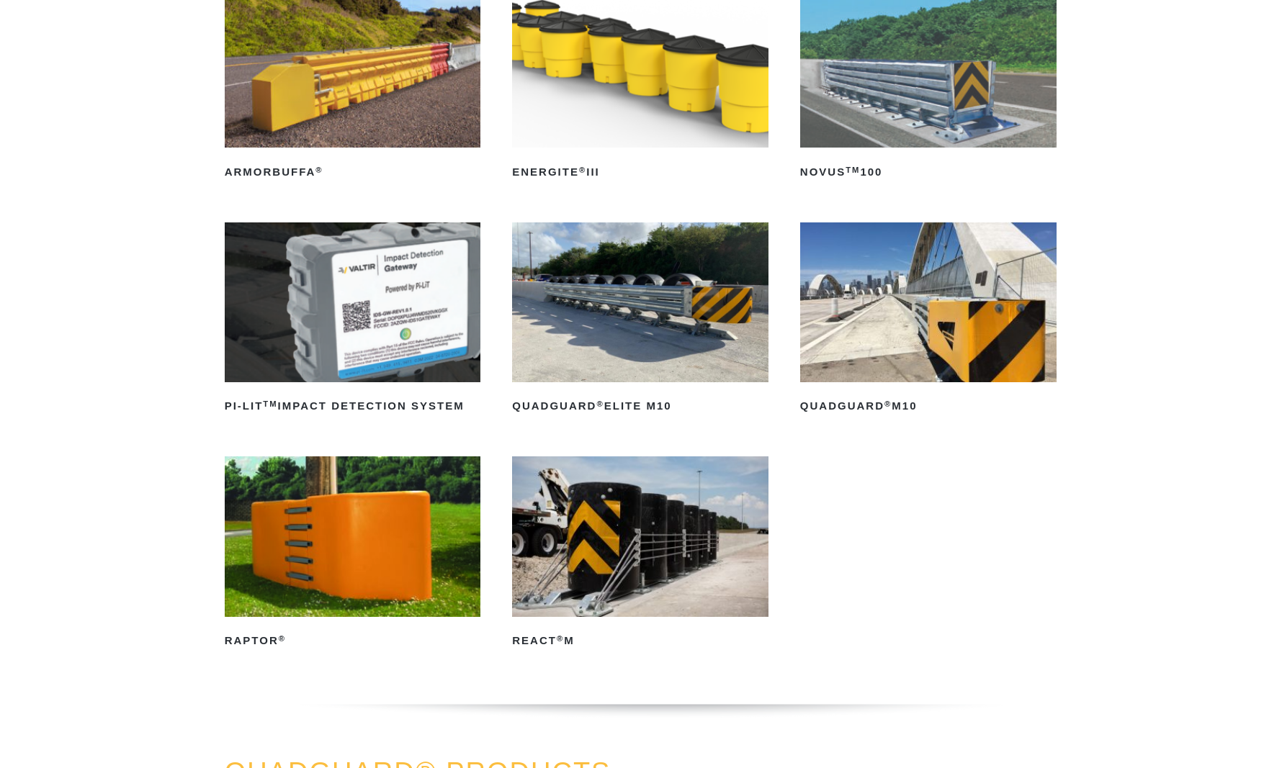 The width and height of the screenshot is (1282, 768). I want to click on a: PI-LITTMImpact Detection System, so click(353, 320).